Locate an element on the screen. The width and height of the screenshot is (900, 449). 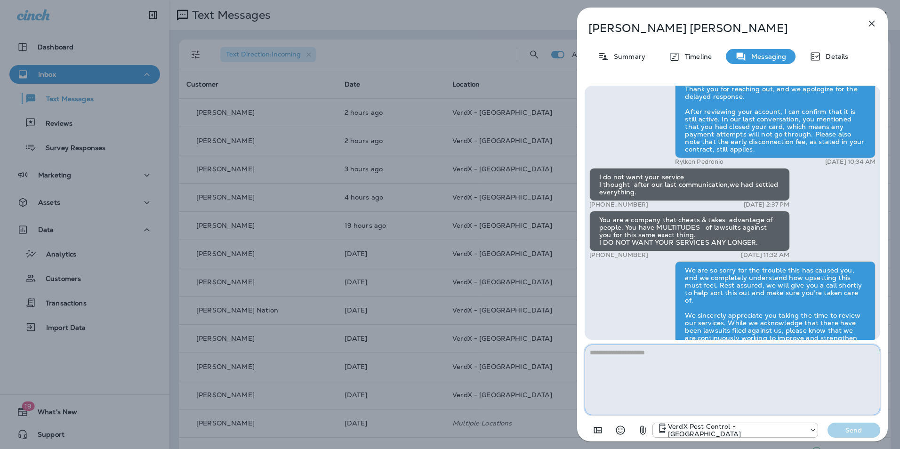
button: Add in a premade template is located at coordinates (598, 430).